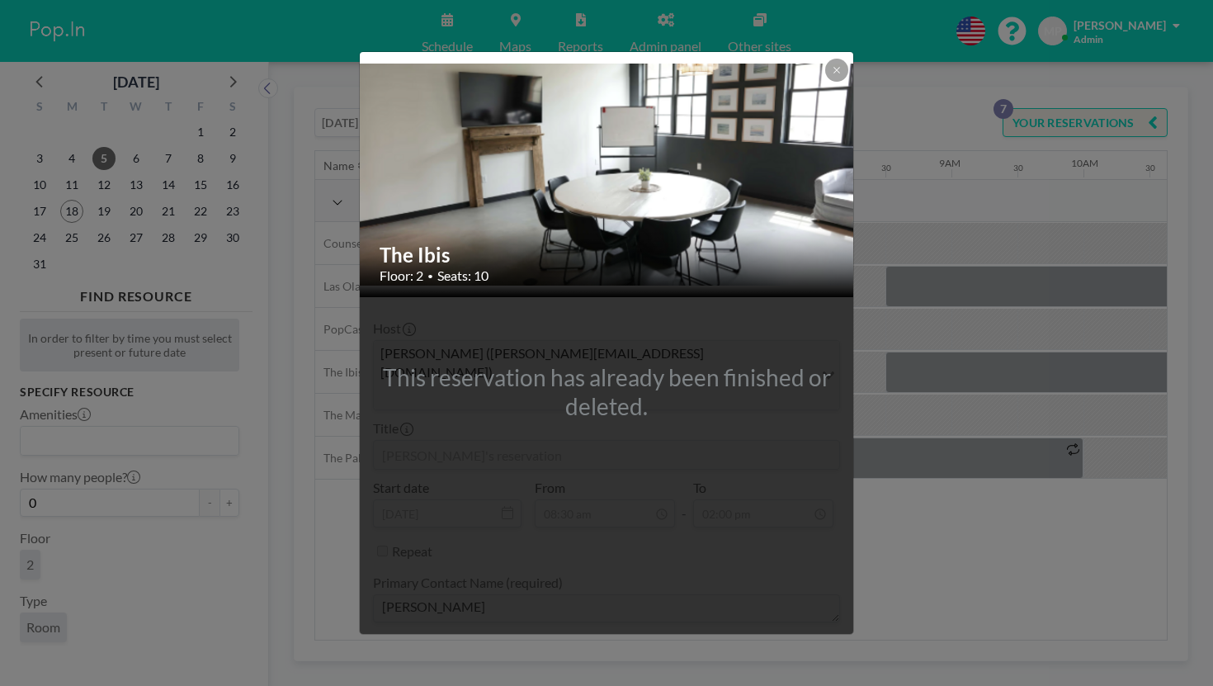 The width and height of the screenshot is (1213, 686). Describe the element at coordinates (607, 174) in the screenshot. I see `img: 537.png` at that location.